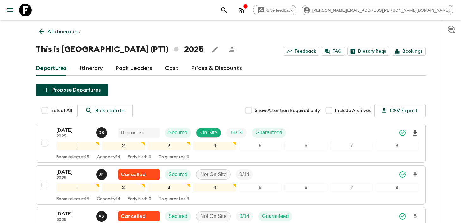 The width and height of the screenshot is (461, 223). I want to click on a: Feedback, so click(301, 51).